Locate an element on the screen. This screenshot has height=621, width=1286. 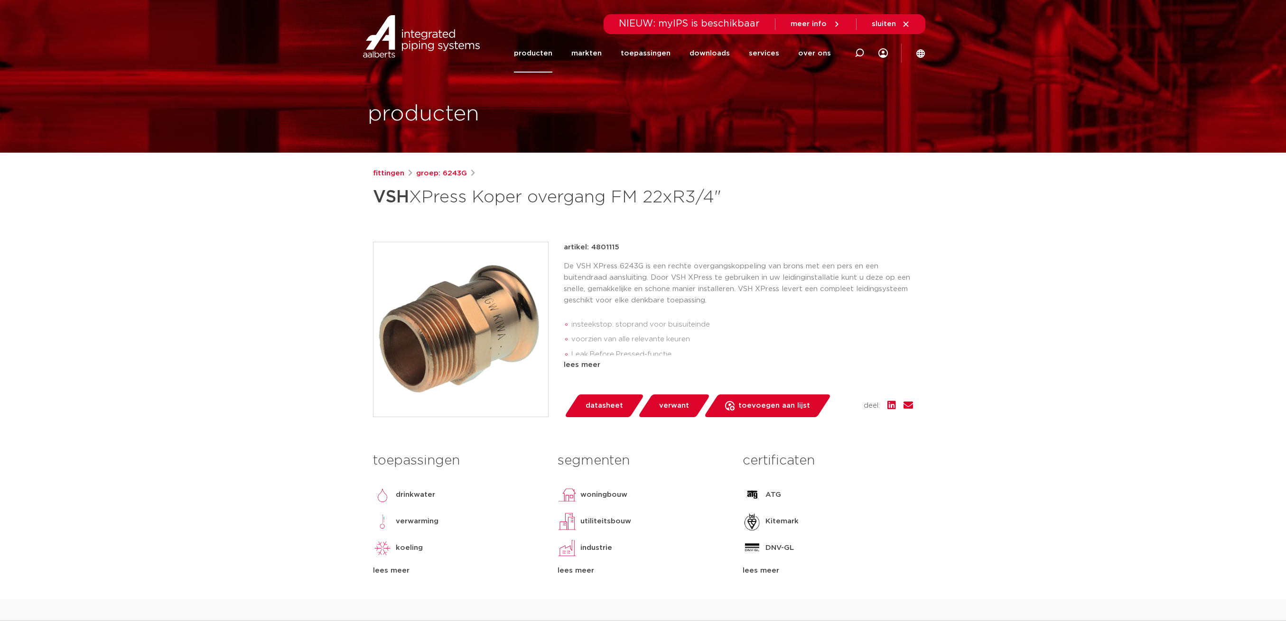
img: industrie is located at coordinates (567, 548).